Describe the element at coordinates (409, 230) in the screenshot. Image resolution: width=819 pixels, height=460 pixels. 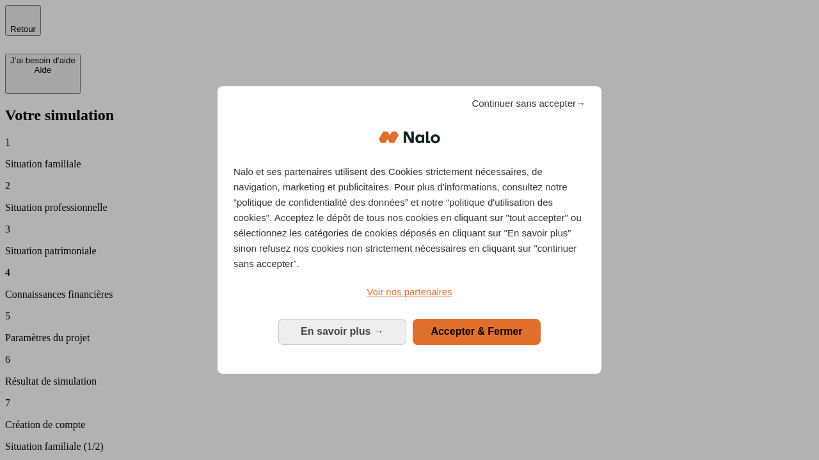
I see `div: Bienvenue chez Nalo Gestion du consentement` at that location.